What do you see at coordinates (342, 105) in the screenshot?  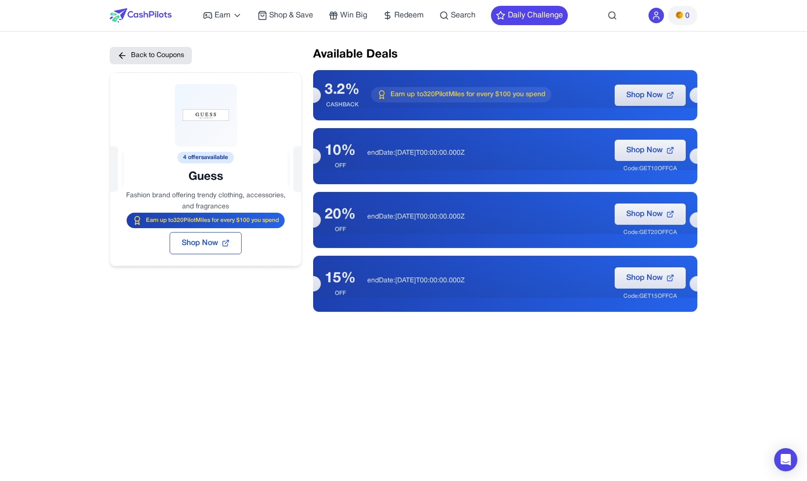 I see `div: CASHBACK` at bounding box center [342, 105].